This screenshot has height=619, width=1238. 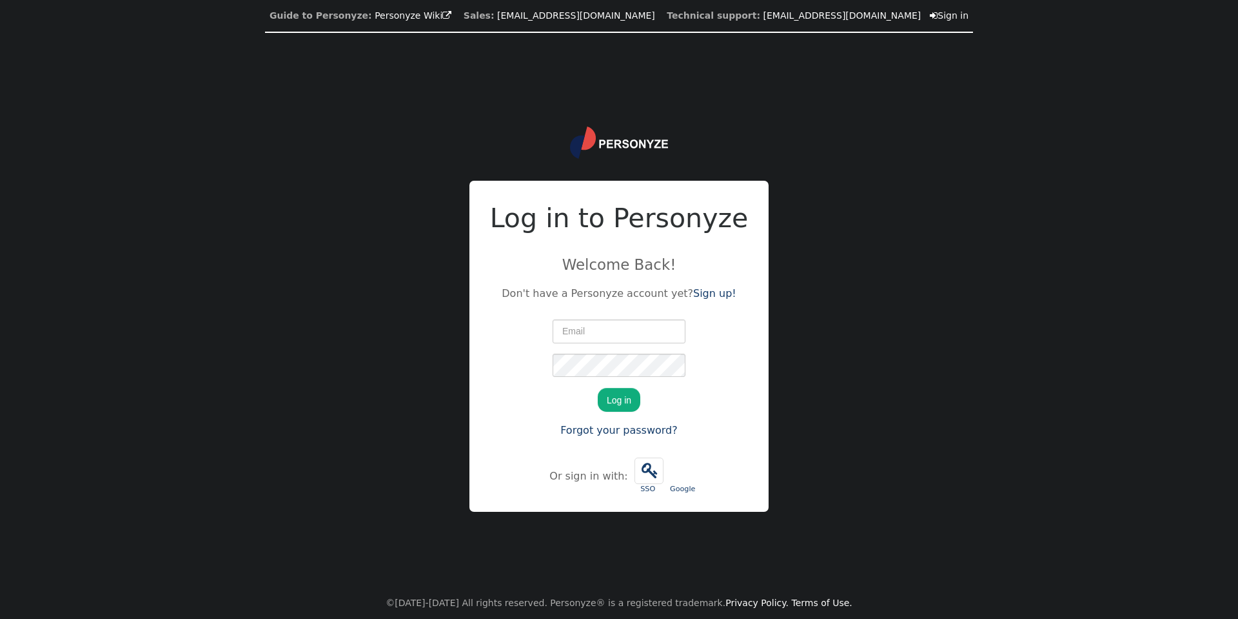 I want to click on a: Personyze Wiki, so click(x=413, y=15).